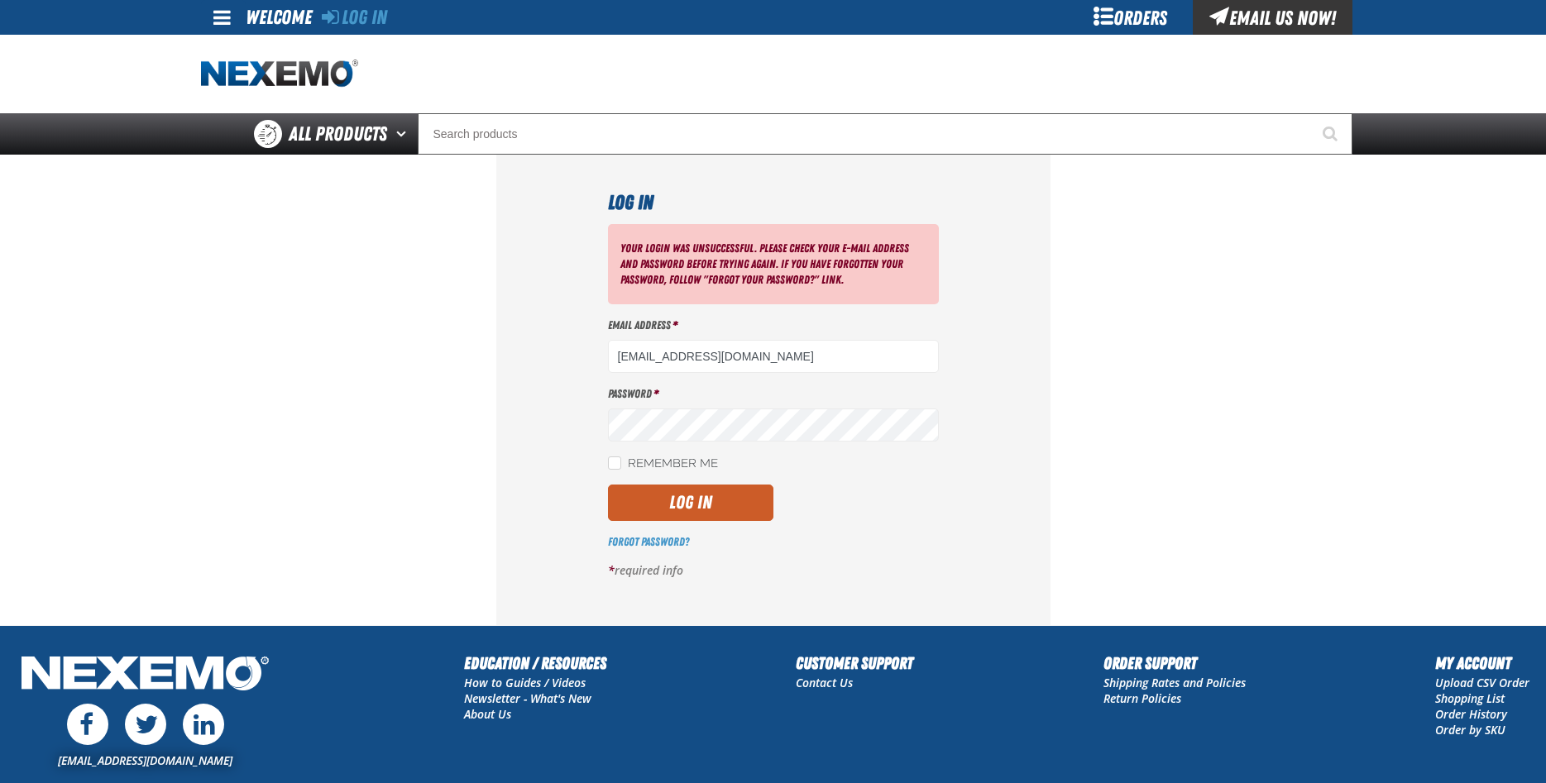  Describe the element at coordinates (648, 542) in the screenshot. I see `a: Forgot Password?` at that location.